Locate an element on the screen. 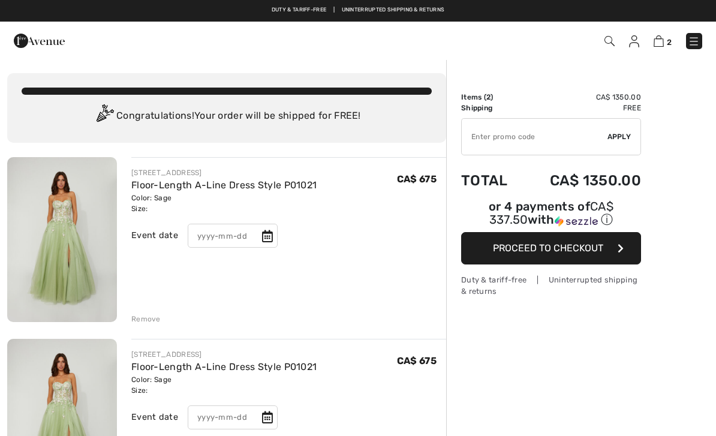  button: Proceed to Checkout is located at coordinates (551, 248).